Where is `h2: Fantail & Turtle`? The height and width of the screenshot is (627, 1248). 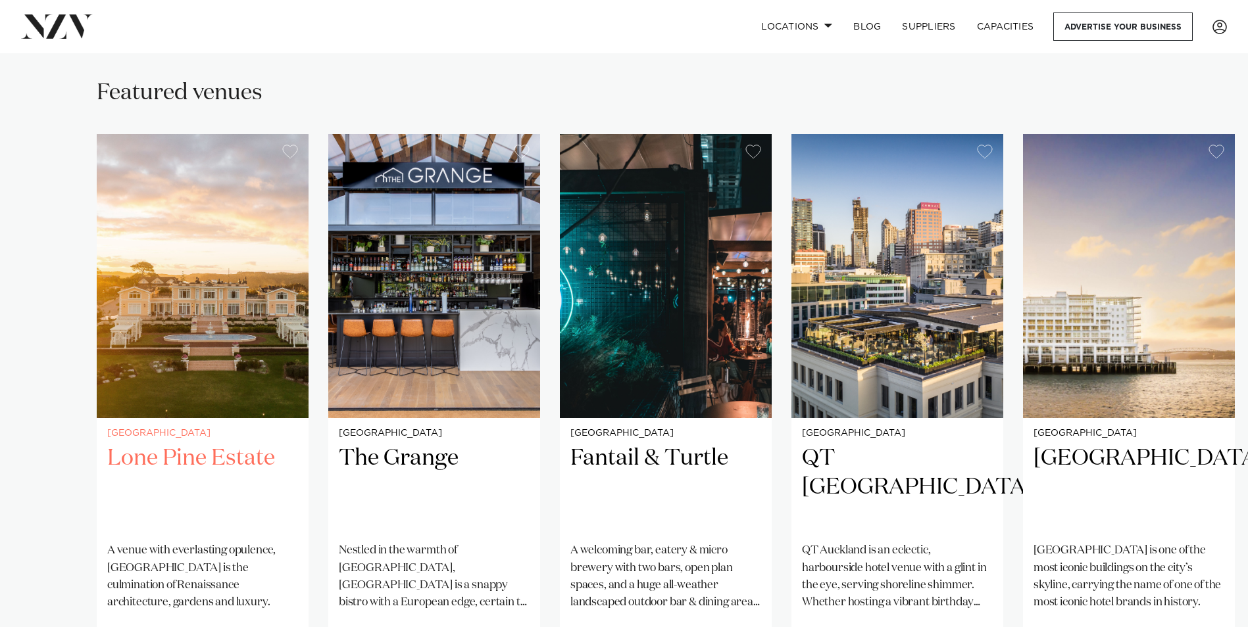
h2: Fantail & Turtle is located at coordinates (666, 488).